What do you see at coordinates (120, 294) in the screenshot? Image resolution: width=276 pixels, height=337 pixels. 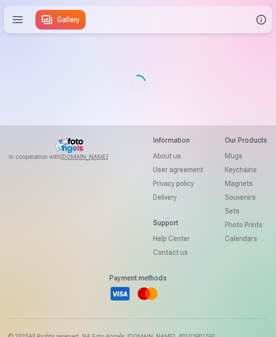 I see `a: Visa` at bounding box center [120, 294].